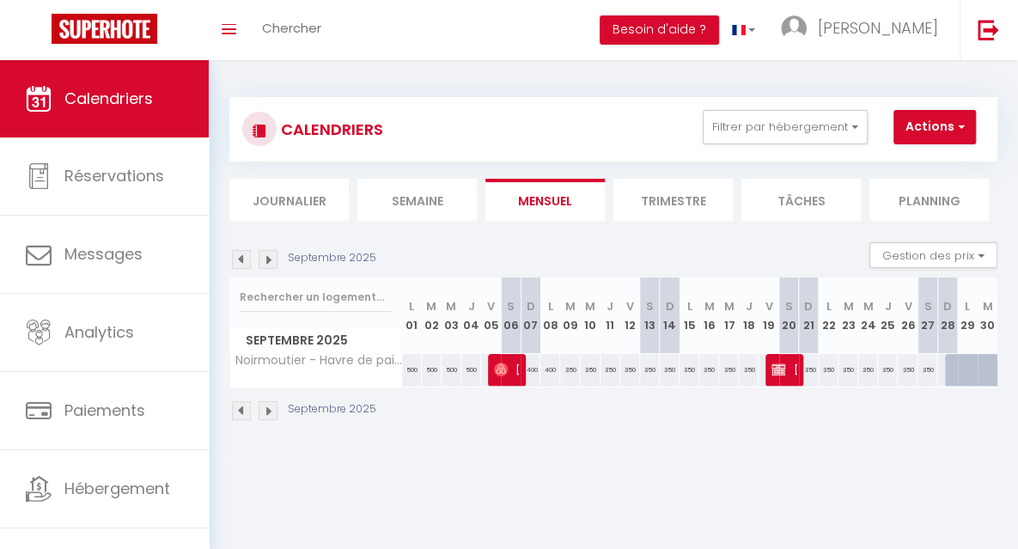 Image resolution: width=1018 pixels, height=549 pixels. What do you see at coordinates (451, 315) in the screenshot?
I see `th: 03` at bounding box center [451, 315].